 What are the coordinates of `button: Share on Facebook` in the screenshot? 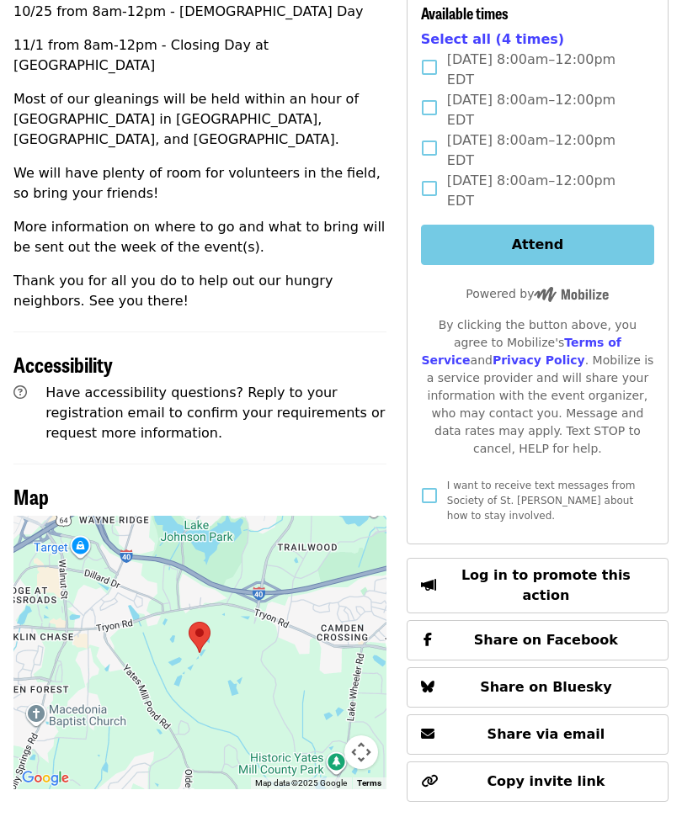 It's located at (537, 641).